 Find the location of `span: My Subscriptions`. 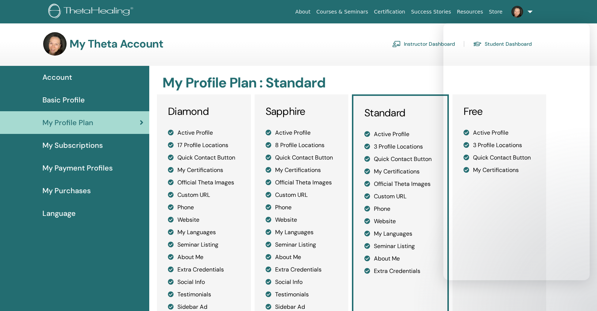

span: My Subscriptions is located at coordinates (72, 145).